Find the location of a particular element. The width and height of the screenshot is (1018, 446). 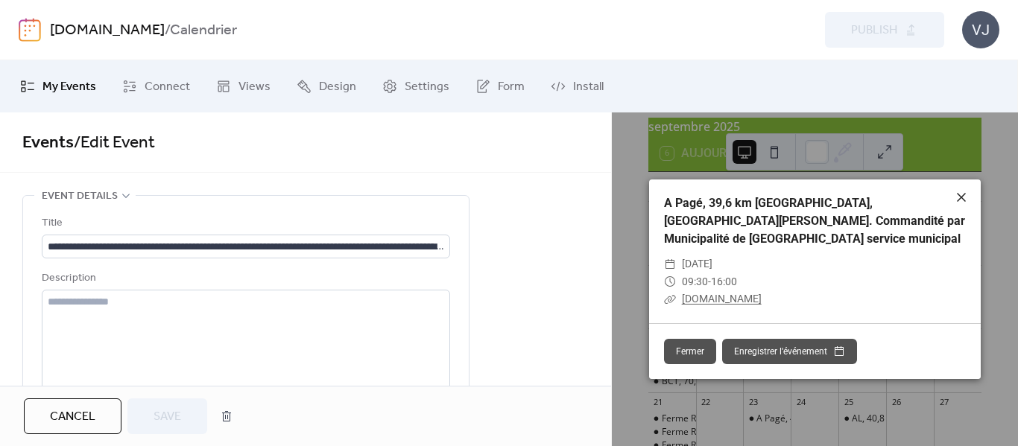

a: My Events is located at coordinates (58, 86).